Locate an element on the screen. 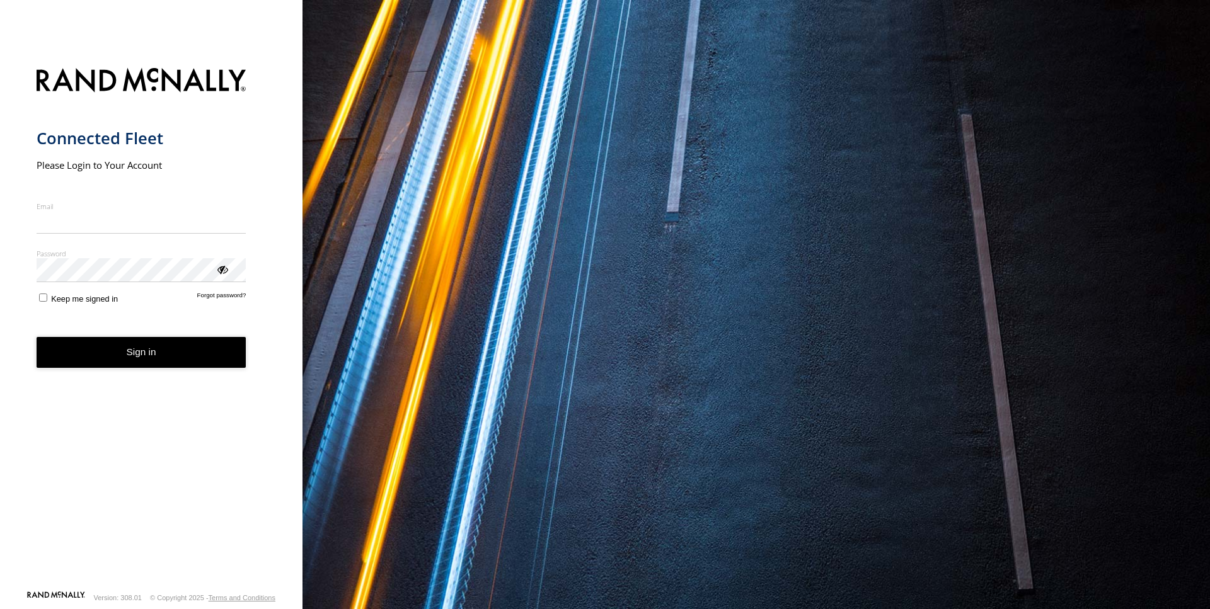  label: Password is located at coordinates (141, 253).